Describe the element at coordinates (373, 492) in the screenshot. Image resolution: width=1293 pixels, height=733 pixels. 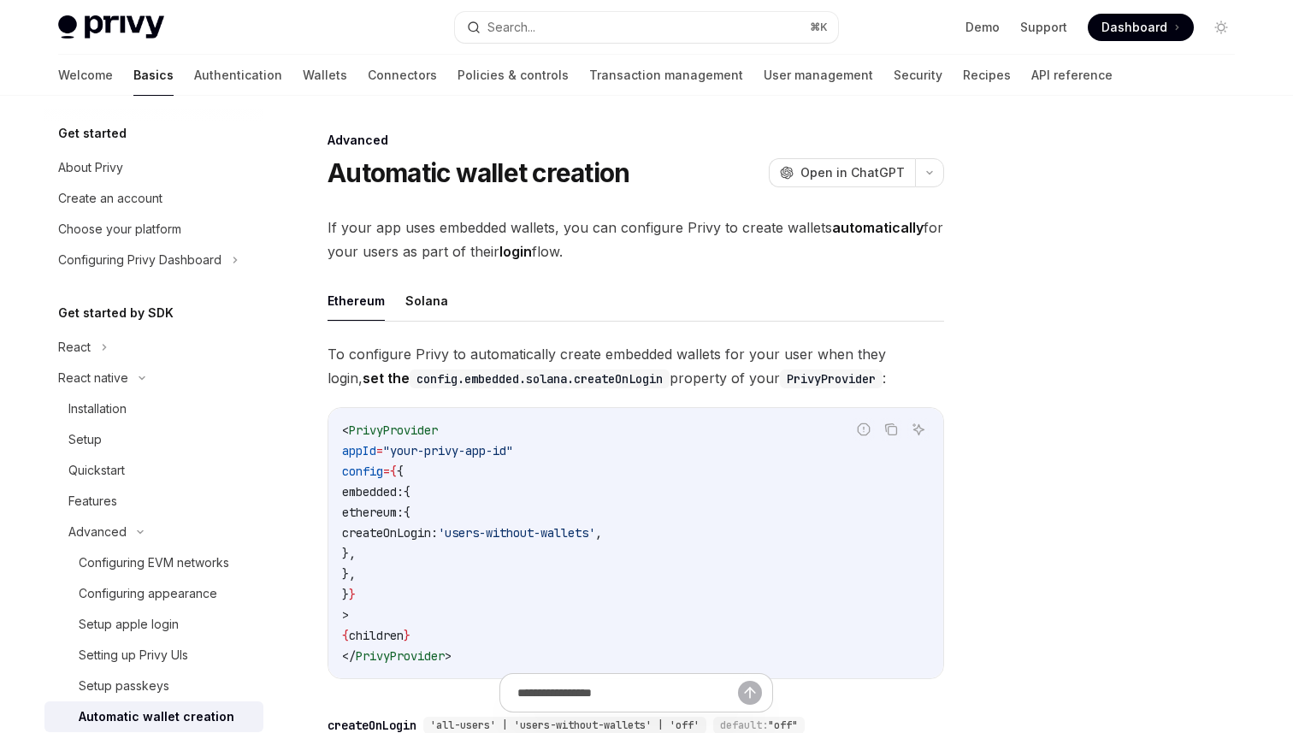
I see `span: embedded:` at that location.